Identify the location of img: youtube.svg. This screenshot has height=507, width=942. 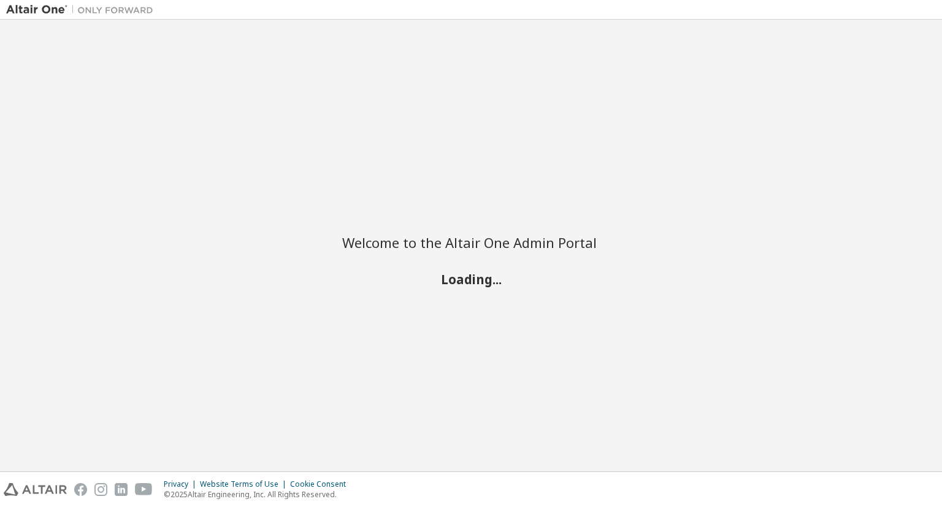
(144, 489).